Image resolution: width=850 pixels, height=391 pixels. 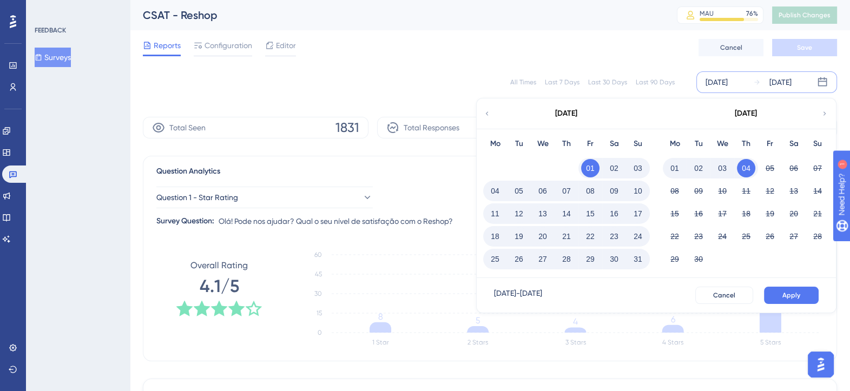 I want to click on tspan: 0, so click(x=320, y=333).